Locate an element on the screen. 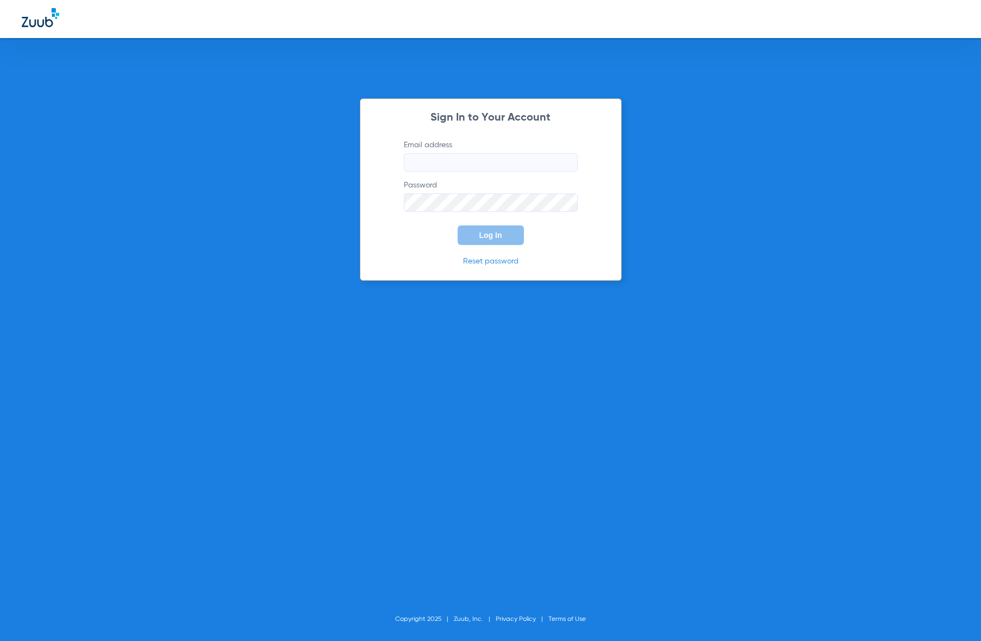 The width and height of the screenshot is (981, 641). img: Zuub Logo is located at coordinates (40, 17).